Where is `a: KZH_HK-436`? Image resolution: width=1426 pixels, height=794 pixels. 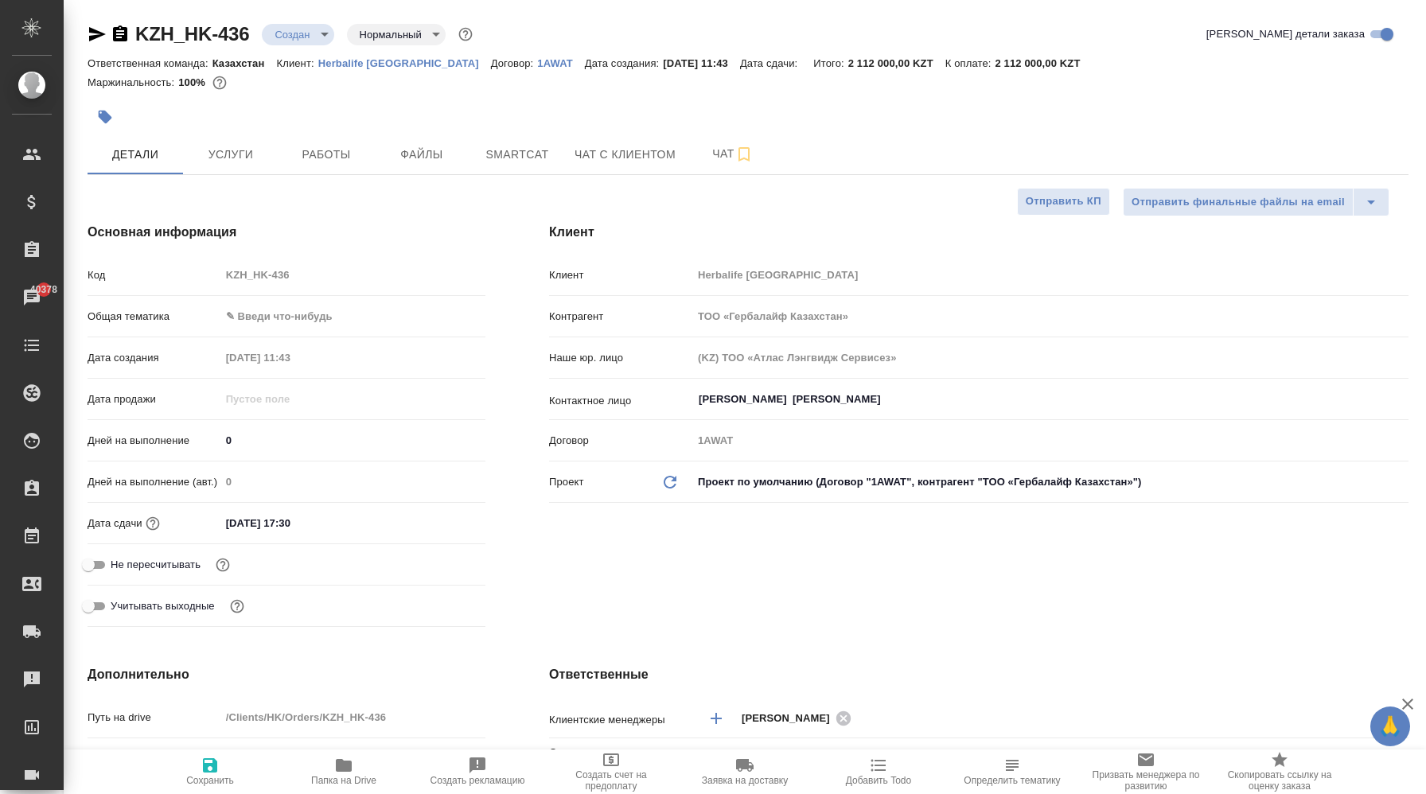 a: KZH_HK-436 is located at coordinates (192, 33).